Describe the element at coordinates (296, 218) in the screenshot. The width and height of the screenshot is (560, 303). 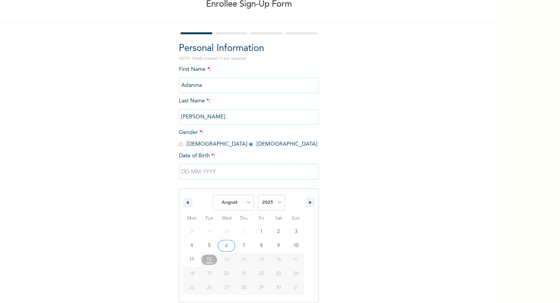
I see `span: Sun` at that location.